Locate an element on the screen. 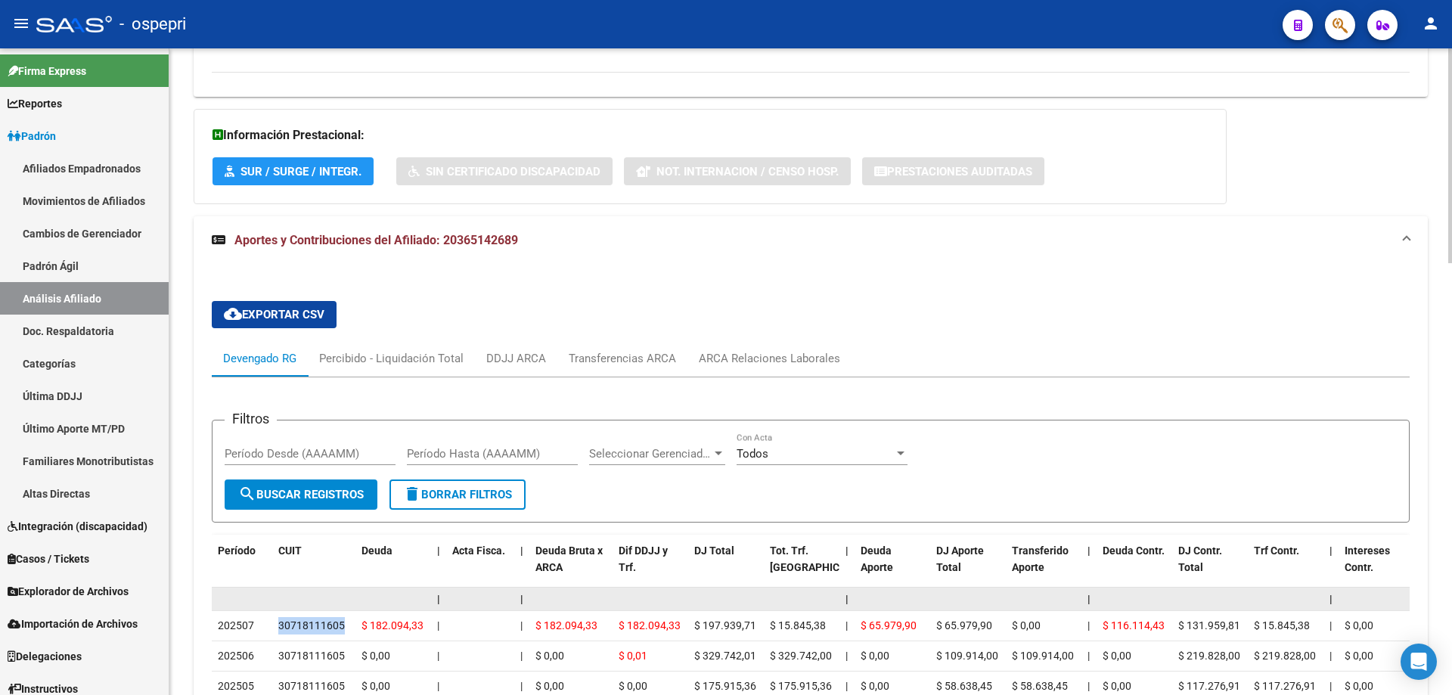 The height and width of the screenshot is (695, 1452). button: SUR / SURGE / INTEGR. is located at coordinates (293, 171).